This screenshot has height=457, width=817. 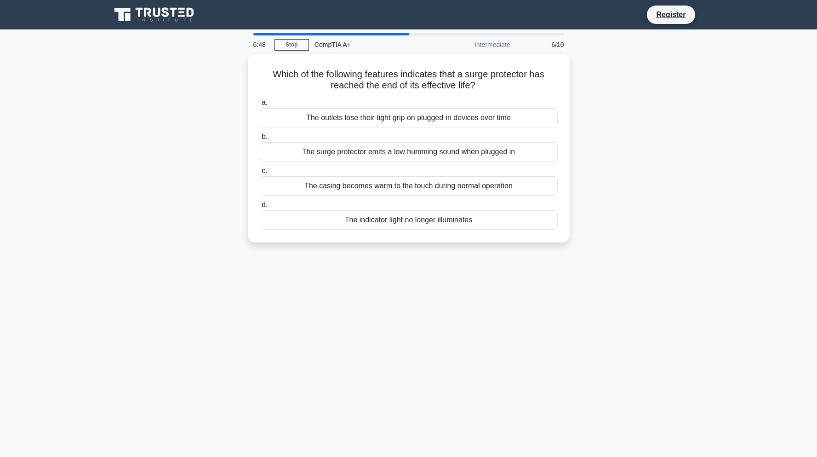 What do you see at coordinates (372, 45) in the screenshot?
I see `div: CompTIA A+` at bounding box center [372, 45].